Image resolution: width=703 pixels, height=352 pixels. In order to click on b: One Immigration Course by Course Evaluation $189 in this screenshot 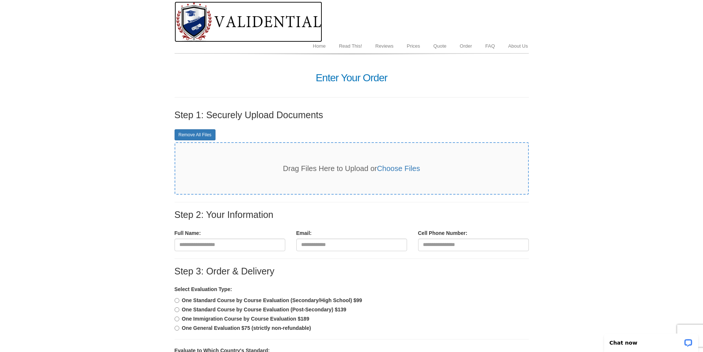, I will do `click(245, 319)`.